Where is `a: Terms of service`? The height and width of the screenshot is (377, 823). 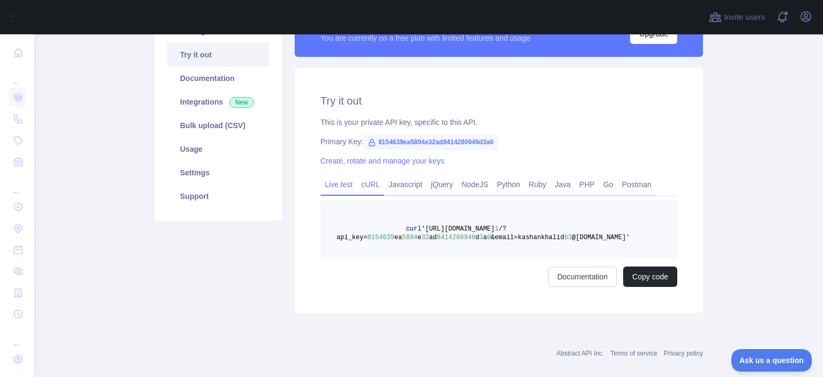
a: Terms of service is located at coordinates (634, 353).